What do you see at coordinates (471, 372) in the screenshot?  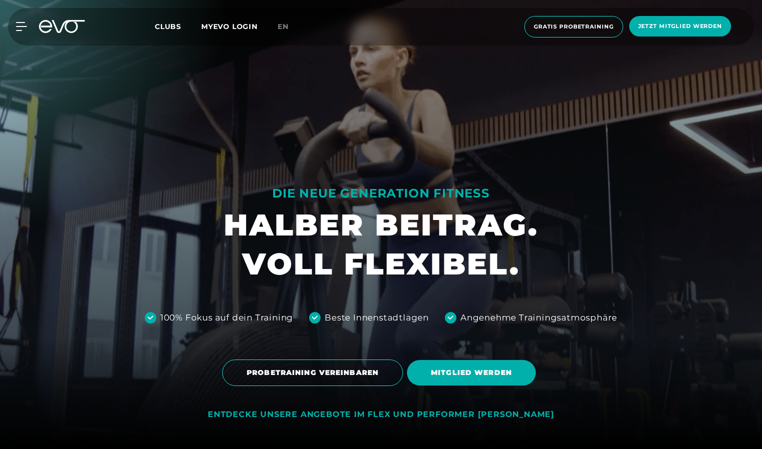 I see `span: MITGLIED WERDEN` at bounding box center [471, 372].